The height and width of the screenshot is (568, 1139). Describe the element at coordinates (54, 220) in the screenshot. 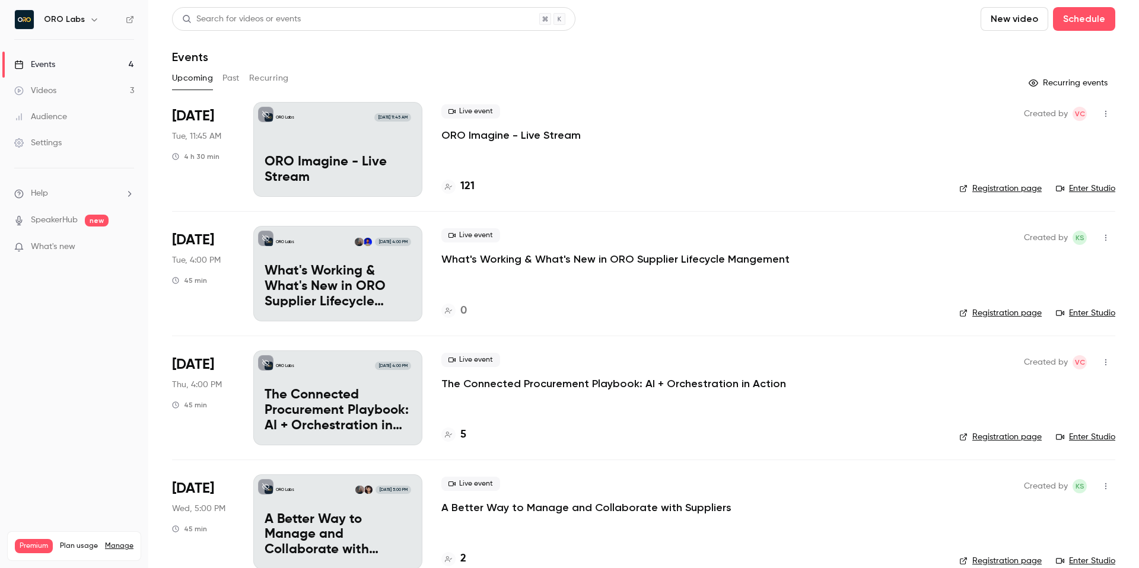

I see `a: SpeakerHub` at that location.